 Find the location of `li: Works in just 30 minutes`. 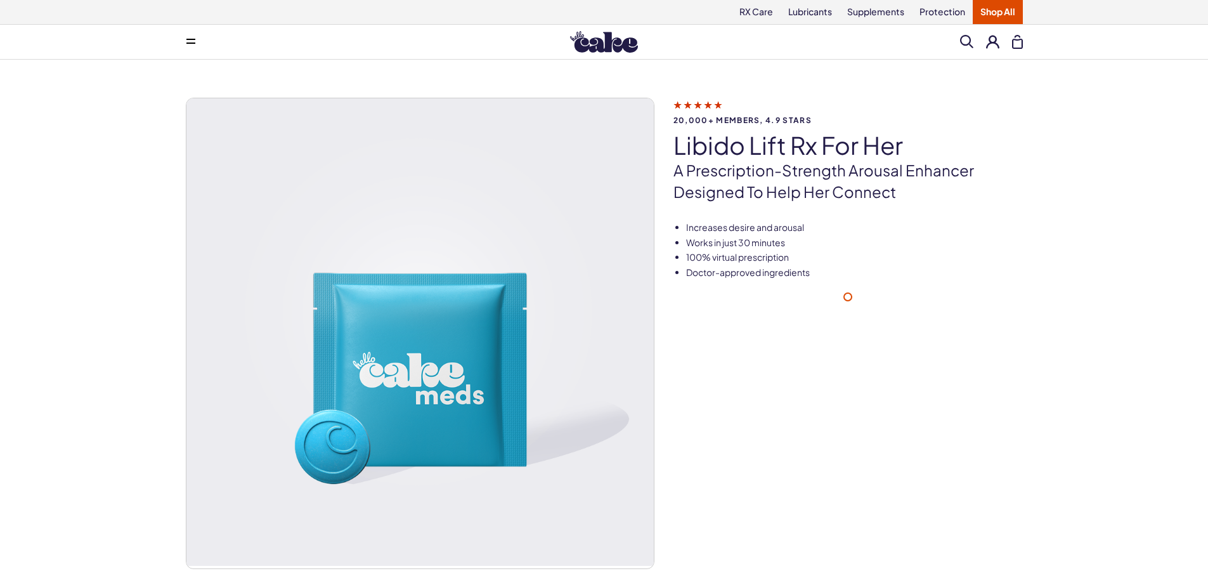

li: Works in just 30 minutes is located at coordinates (854, 243).